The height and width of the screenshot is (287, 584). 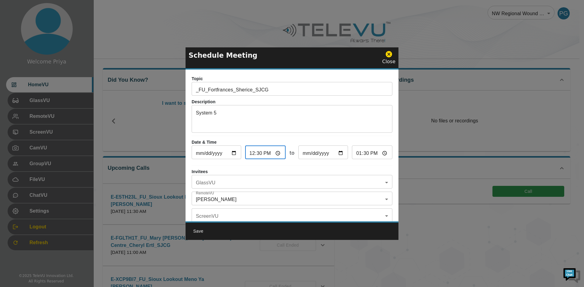 What do you see at coordinates (292, 153) in the screenshot?
I see `span: to` at bounding box center [292, 153].